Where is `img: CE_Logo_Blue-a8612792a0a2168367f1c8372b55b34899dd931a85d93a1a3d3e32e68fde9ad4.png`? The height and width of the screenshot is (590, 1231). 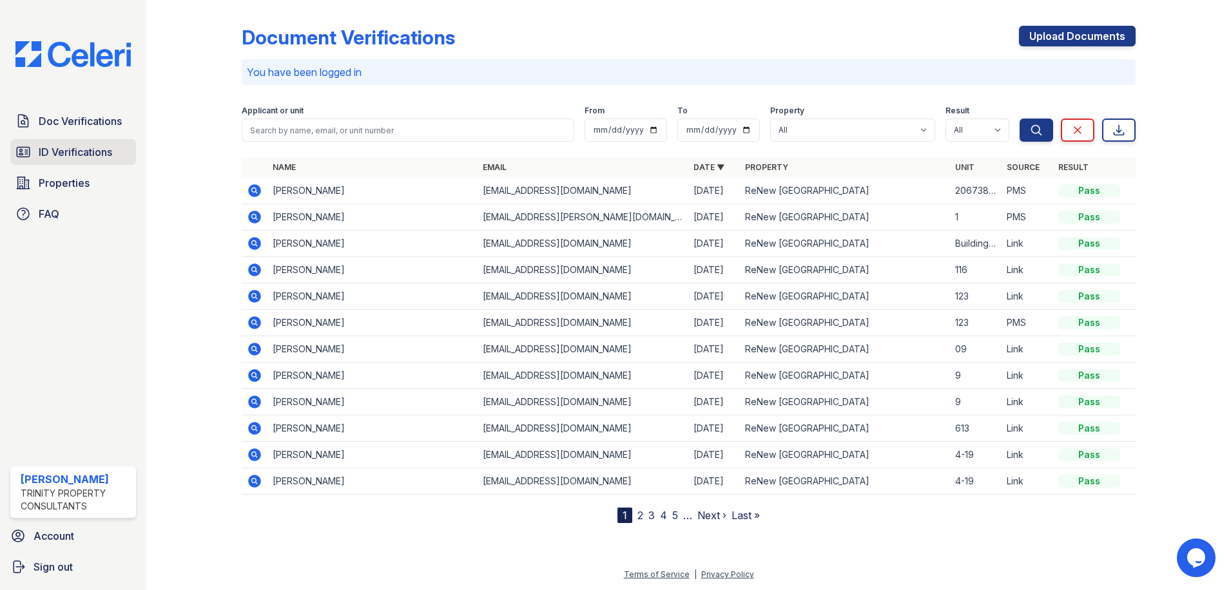
img: CE_Logo_Blue-a8612792a0a2168367f1c8372b55b34899dd931a85d93a1a3d3e32e68fde9ad4.png is located at coordinates (73, 54).